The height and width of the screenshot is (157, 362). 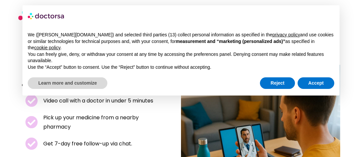 What do you see at coordinates (47, 48) in the screenshot?
I see `a: cookie policy` at bounding box center [47, 48].